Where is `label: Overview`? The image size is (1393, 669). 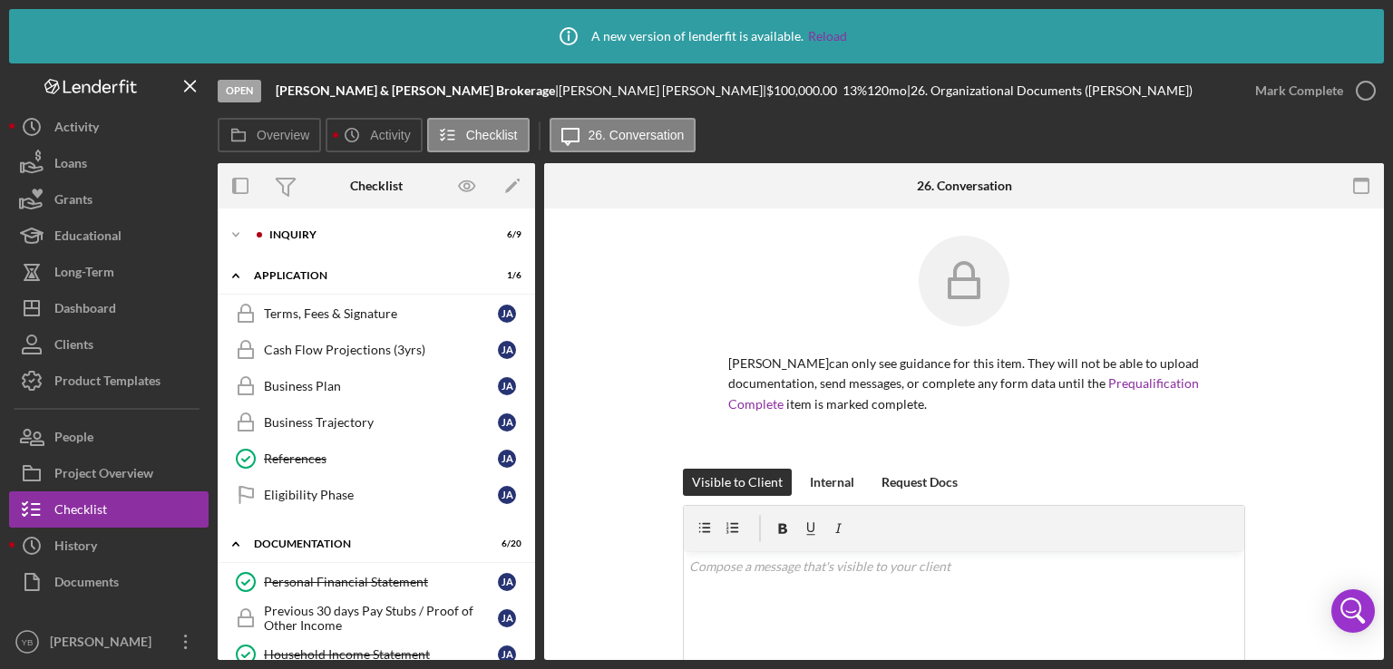
label: Overview is located at coordinates (283, 135).